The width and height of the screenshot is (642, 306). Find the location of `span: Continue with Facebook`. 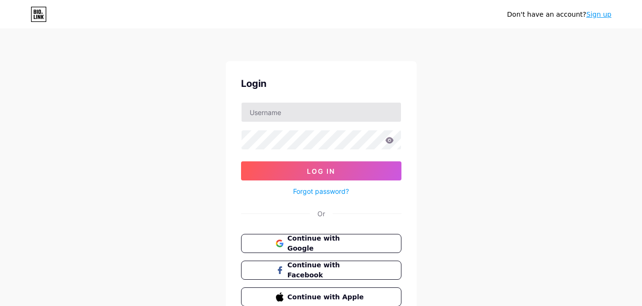

span: Continue with Facebook is located at coordinates (326, 270).